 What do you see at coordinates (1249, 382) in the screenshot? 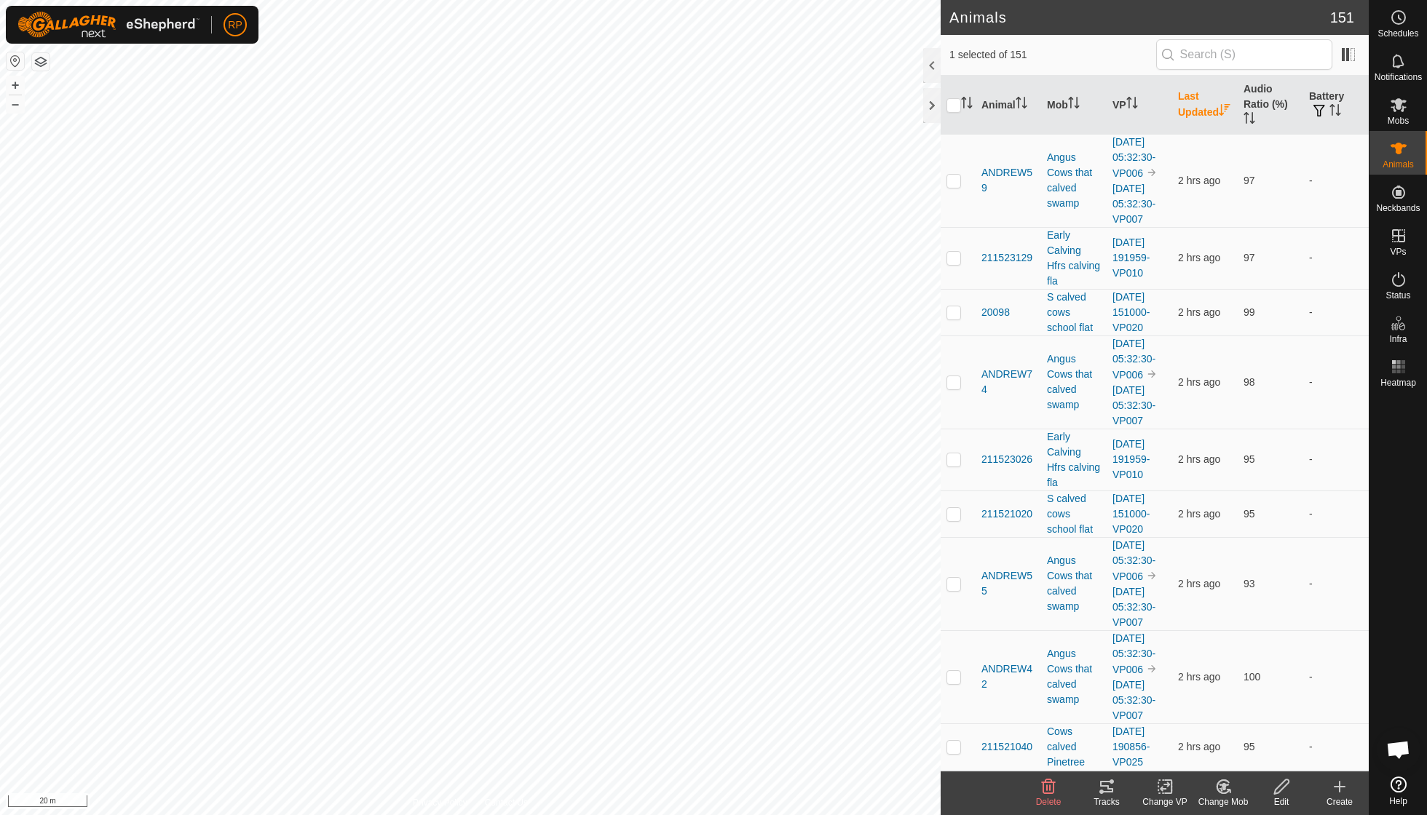
I see `span: 98` at bounding box center [1249, 382].